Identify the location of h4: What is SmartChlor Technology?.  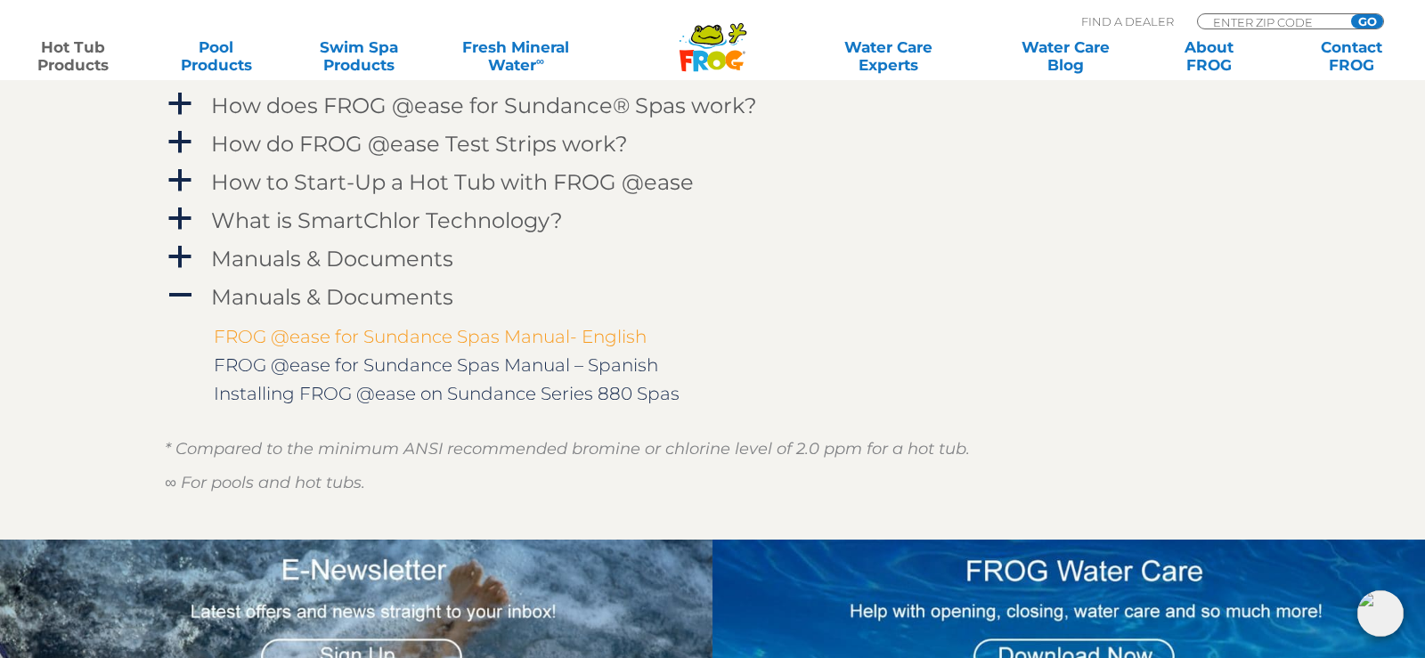
(386, 220).